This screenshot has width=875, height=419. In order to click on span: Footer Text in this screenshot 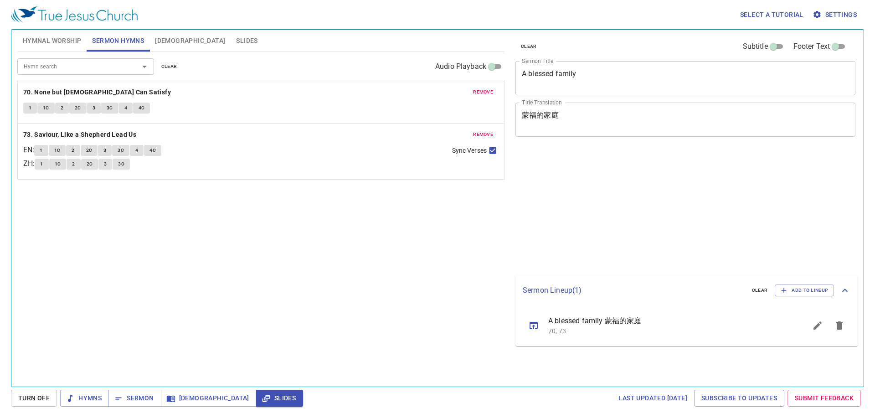, I will do `click(812, 46)`.